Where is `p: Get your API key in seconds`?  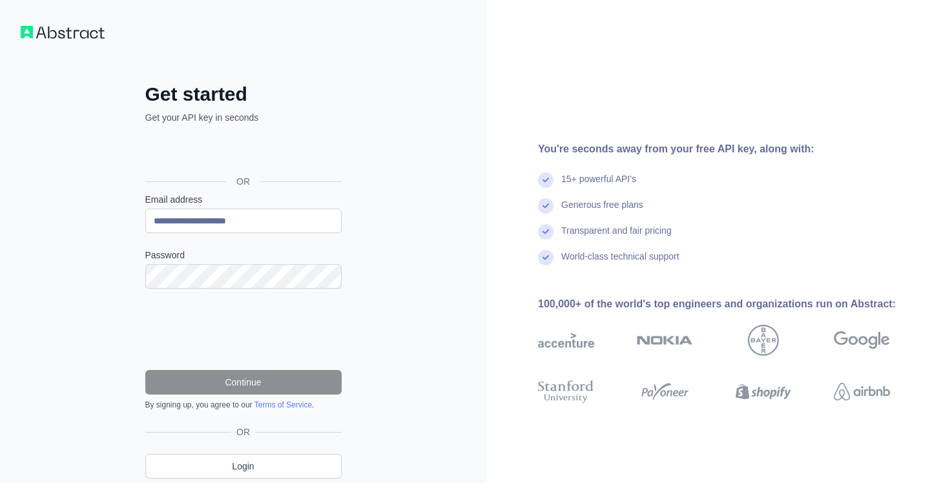
p: Get your API key in seconds is located at coordinates (243, 118).